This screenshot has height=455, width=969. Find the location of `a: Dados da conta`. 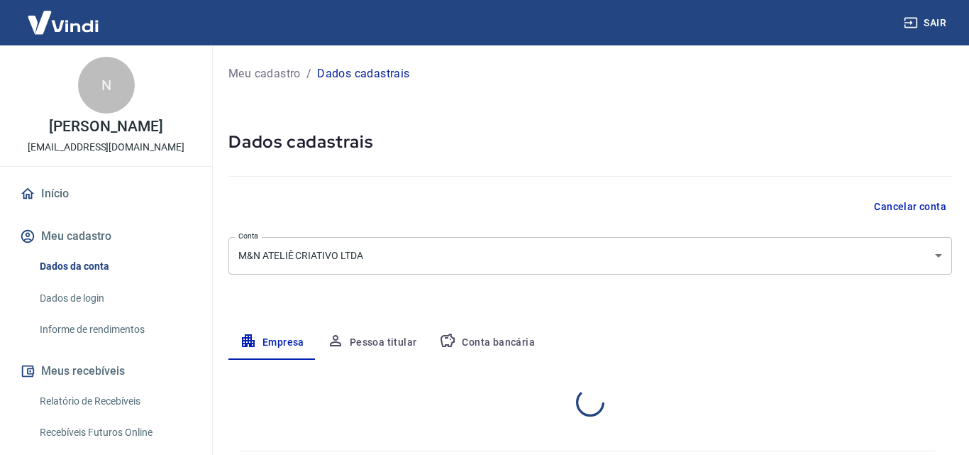

a: Dados da conta is located at coordinates (114, 266).